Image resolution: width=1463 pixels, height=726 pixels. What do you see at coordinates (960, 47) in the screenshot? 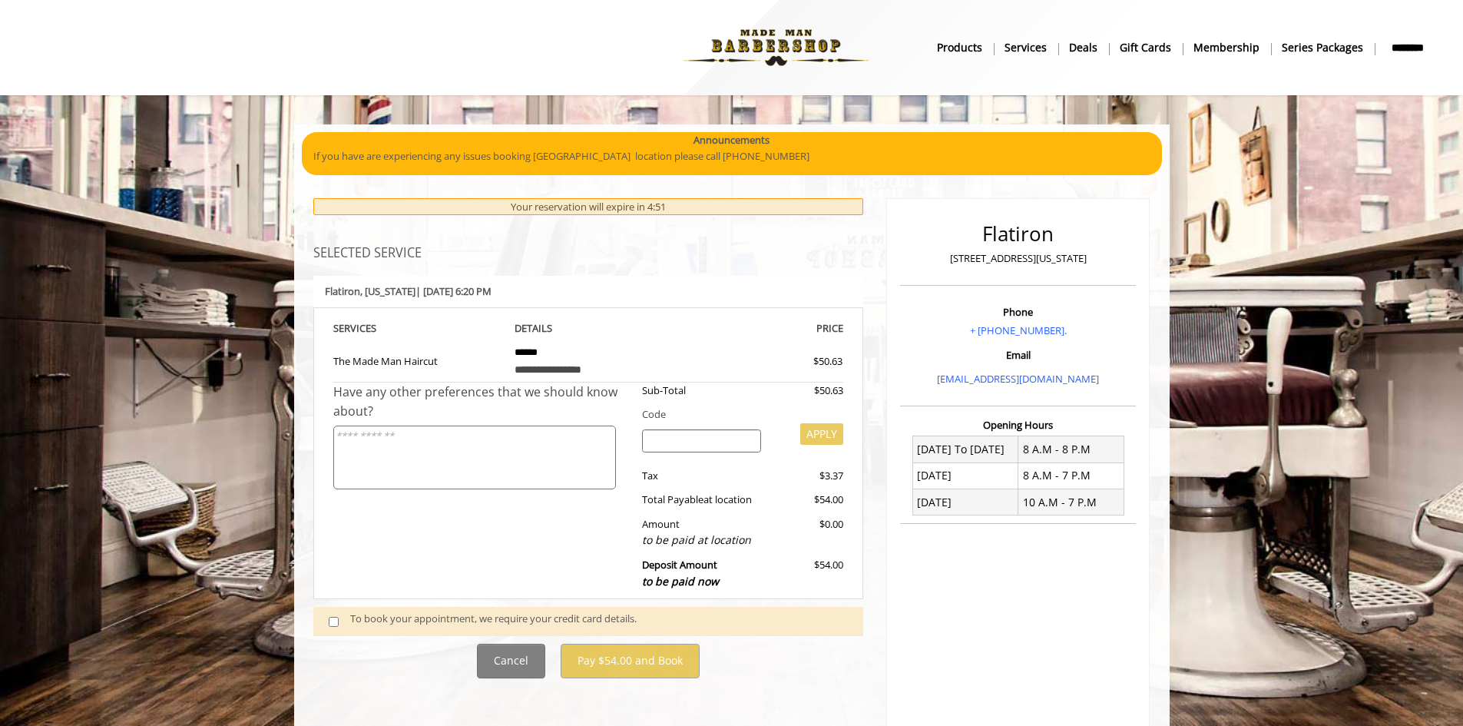
I see `a: Productsproducts` at bounding box center [960, 47].